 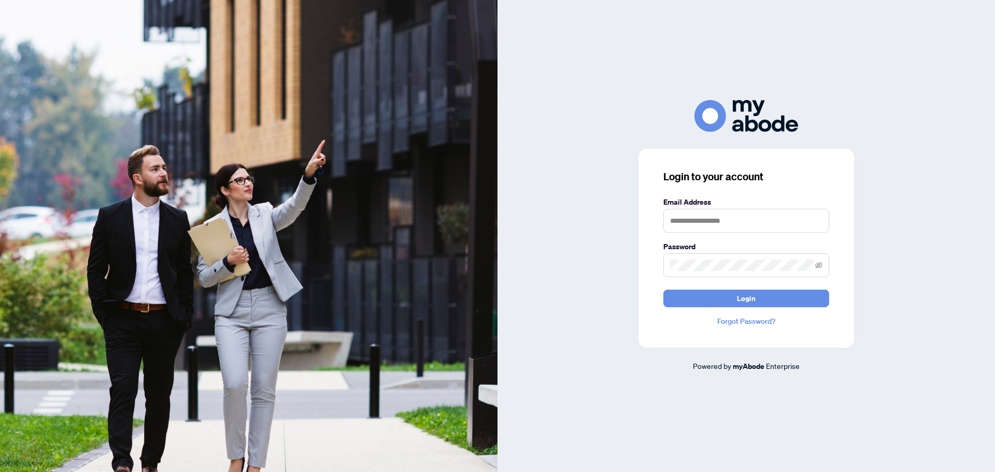 I want to click on span: eye-invisible, so click(x=819, y=265).